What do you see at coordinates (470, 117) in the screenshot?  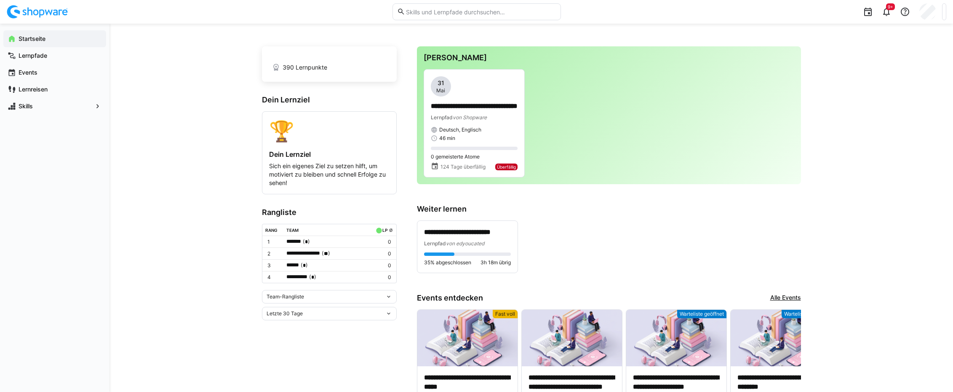 I see `span: von Shopware` at bounding box center [470, 117].